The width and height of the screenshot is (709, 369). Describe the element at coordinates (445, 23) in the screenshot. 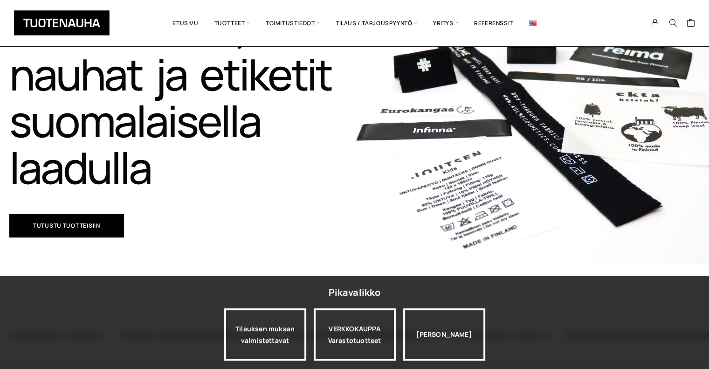

I see `span: Yritys` at that location.